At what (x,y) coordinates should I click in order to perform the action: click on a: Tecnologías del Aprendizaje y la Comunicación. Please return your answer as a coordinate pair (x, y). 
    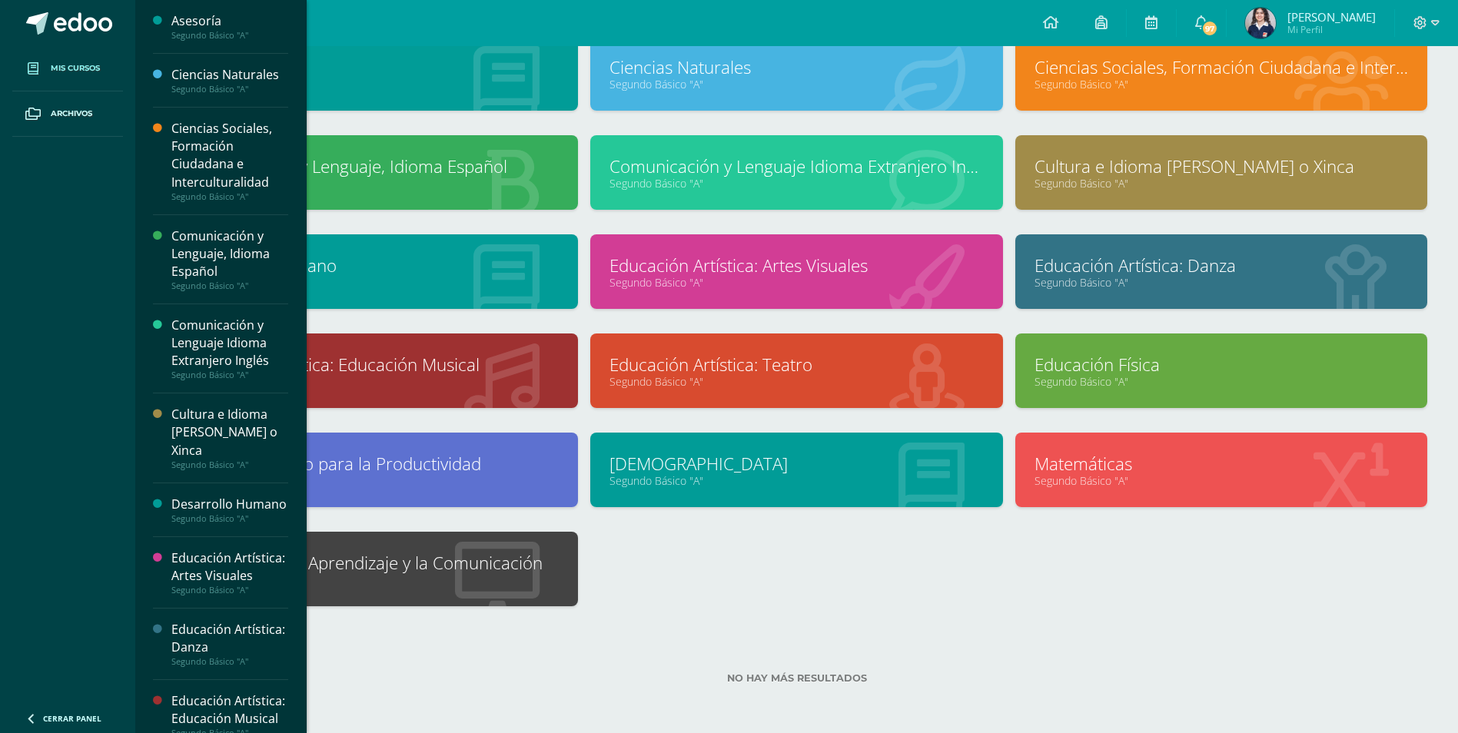
    Looking at the image, I should click on (372, 563).